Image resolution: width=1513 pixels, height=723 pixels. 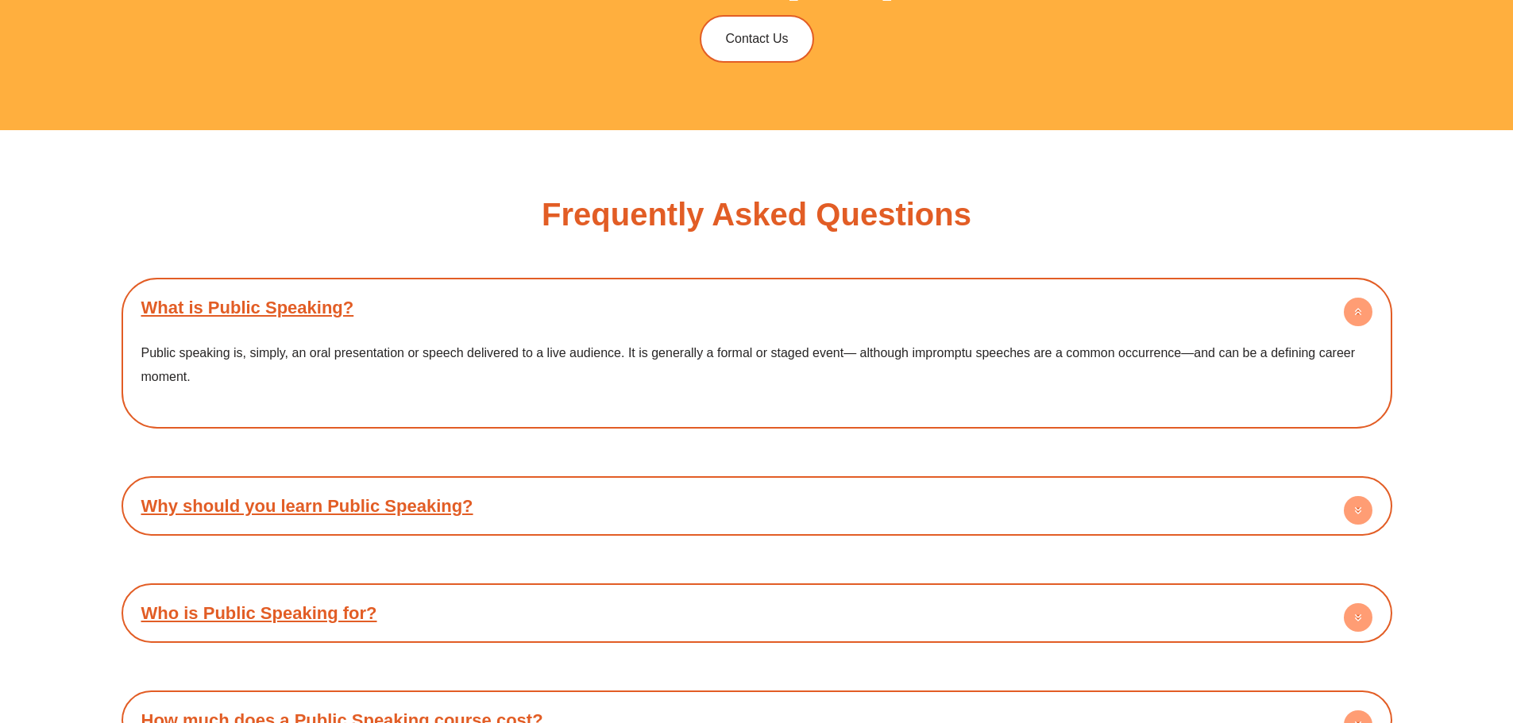 I want to click on span: Contact Us, so click(x=756, y=39).